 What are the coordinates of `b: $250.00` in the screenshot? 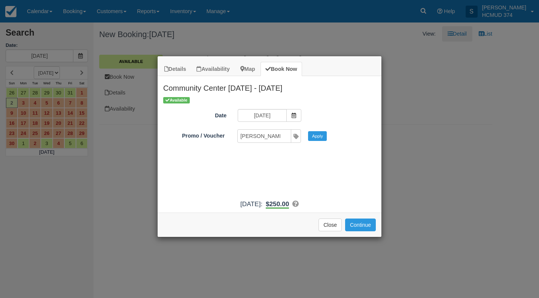 It's located at (278, 204).